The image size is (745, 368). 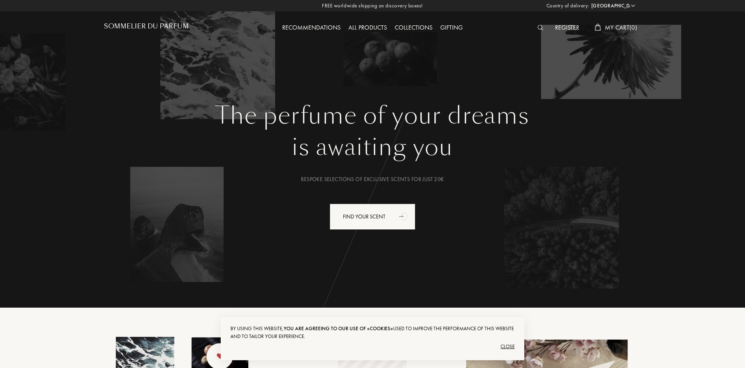 I want to click on div: animation, so click(x=404, y=216).